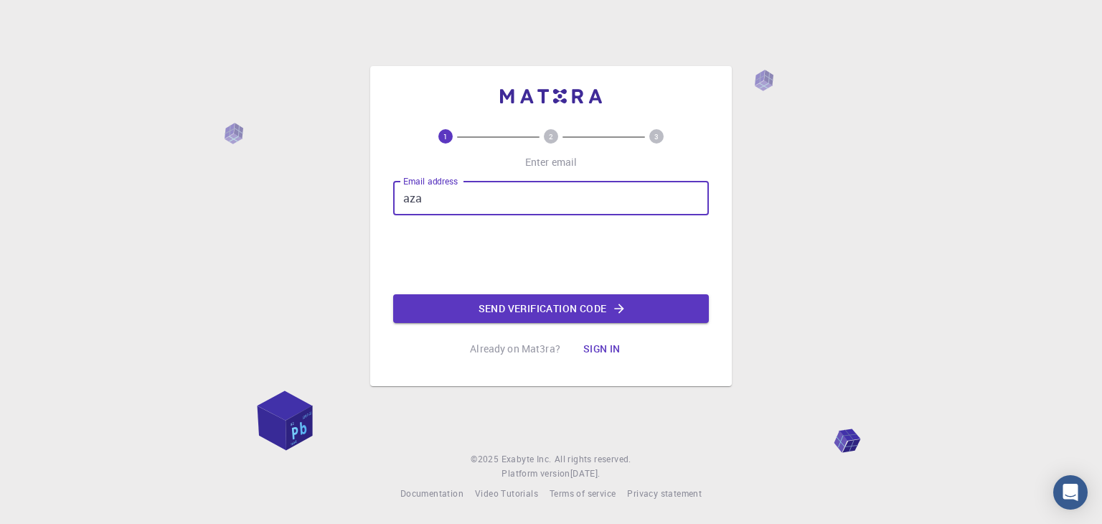  Describe the element at coordinates (445, 136) in the screenshot. I see `text: 1` at that location.